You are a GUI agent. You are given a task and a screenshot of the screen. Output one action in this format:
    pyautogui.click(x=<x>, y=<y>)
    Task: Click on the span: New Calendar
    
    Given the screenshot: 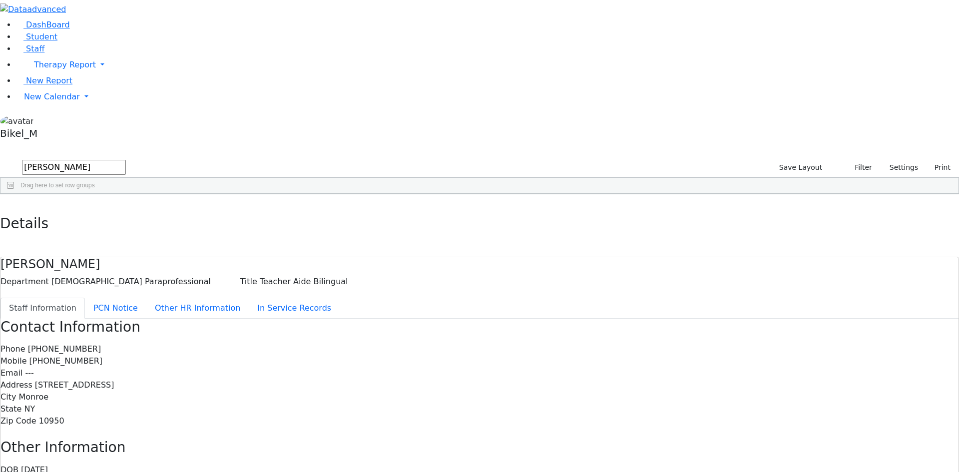 What is the action you would take?
    pyautogui.click(x=52, y=96)
    